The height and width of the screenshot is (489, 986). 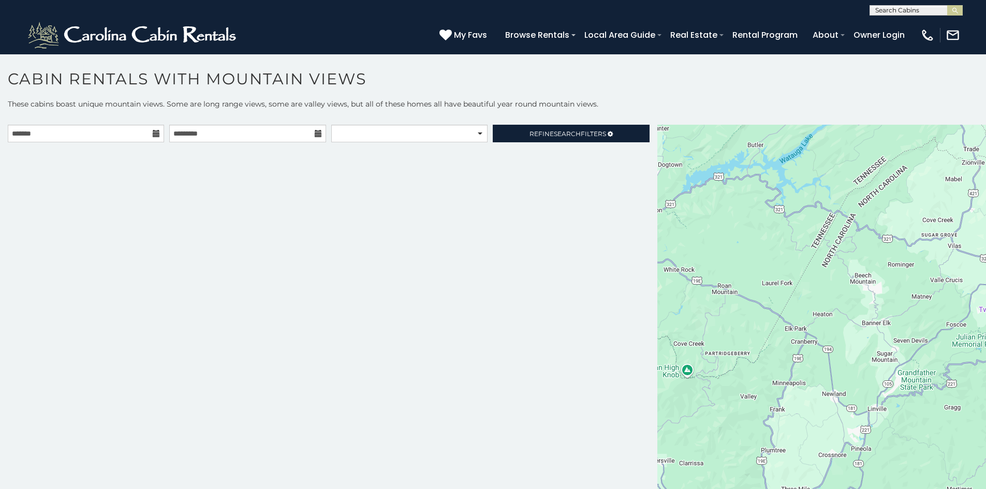 What do you see at coordinates (133, 35) in the screenshot?
I see `img: White-1-2.png` at bounding box center [133, 35].